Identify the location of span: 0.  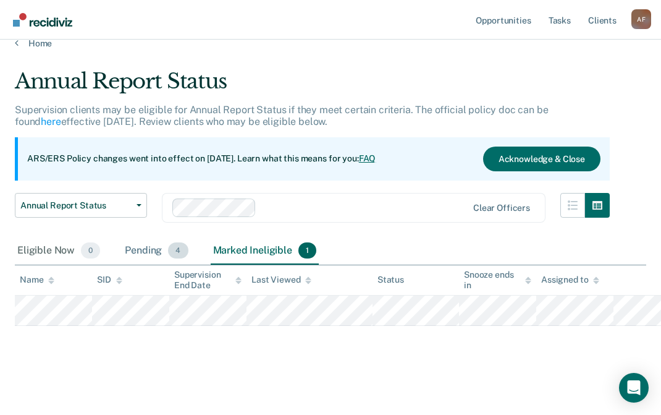
(90, 250).